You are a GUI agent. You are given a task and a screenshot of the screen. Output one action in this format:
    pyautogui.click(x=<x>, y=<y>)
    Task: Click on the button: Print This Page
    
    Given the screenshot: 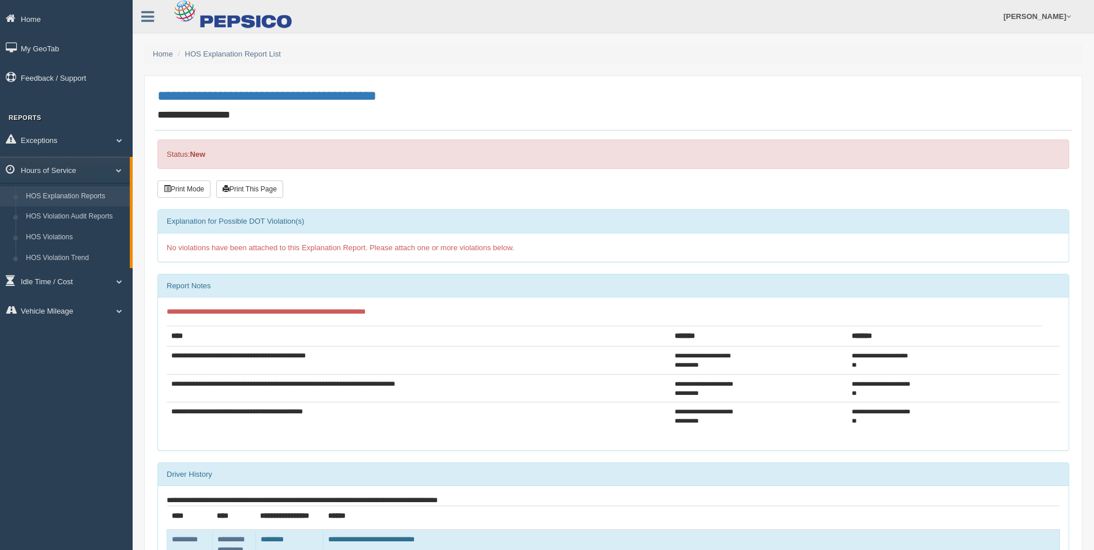 What is the action you would take?
    pyautogui.click(x=250, y=189)
    